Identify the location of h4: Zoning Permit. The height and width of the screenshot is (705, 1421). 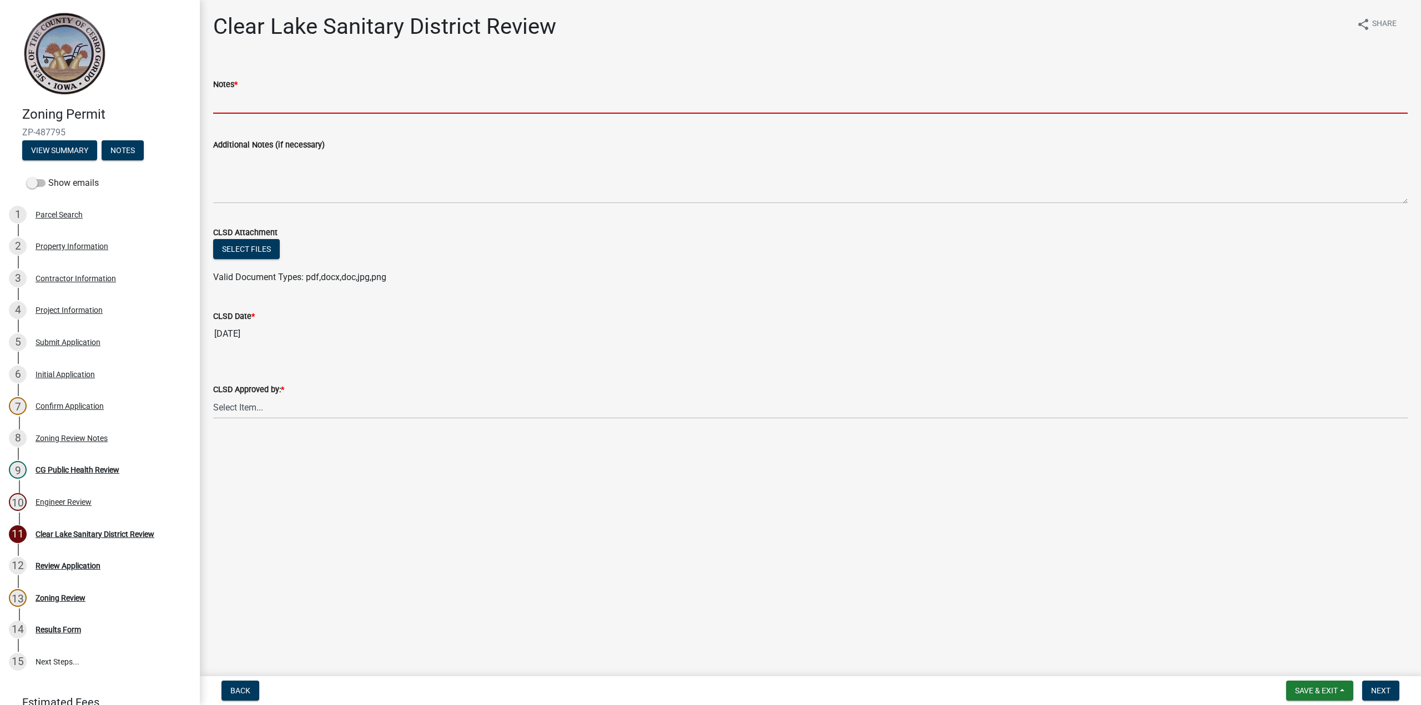
(107, 114).